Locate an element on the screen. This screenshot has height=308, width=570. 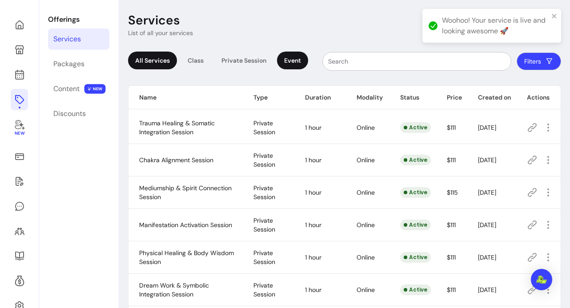
a: Offerings is located at coordinates (19, 100).